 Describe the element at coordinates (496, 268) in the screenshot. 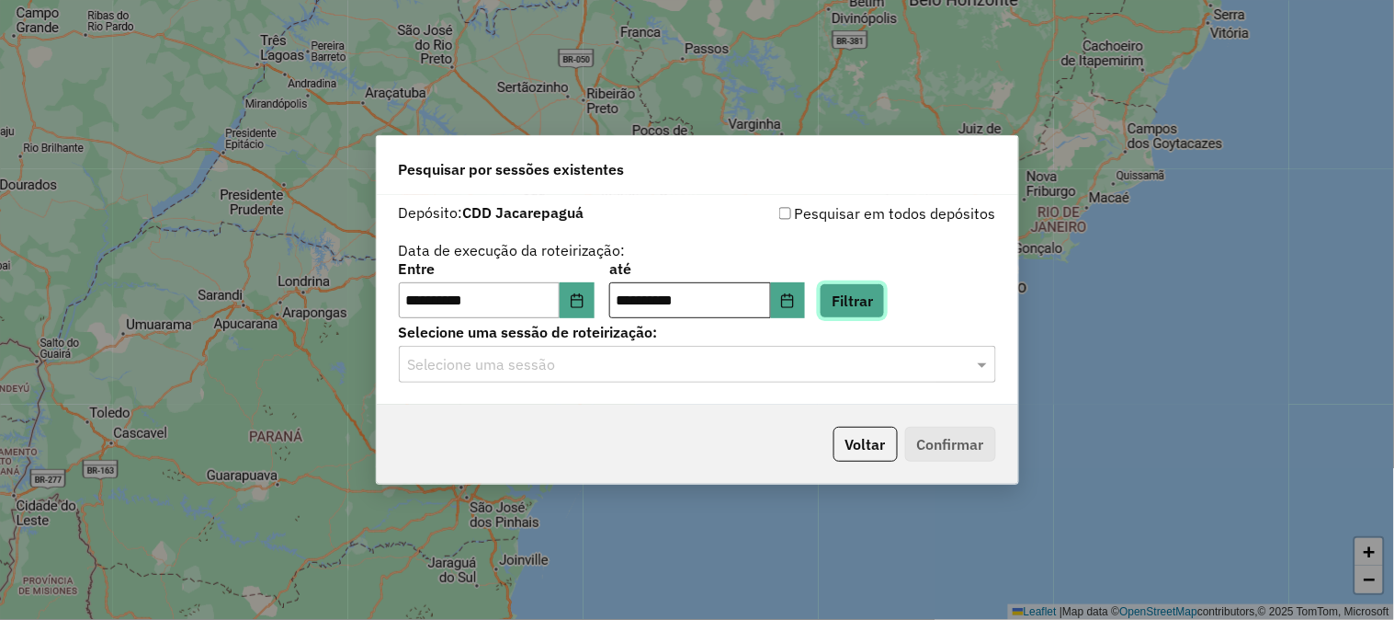

I see `label: Entre` at that location.